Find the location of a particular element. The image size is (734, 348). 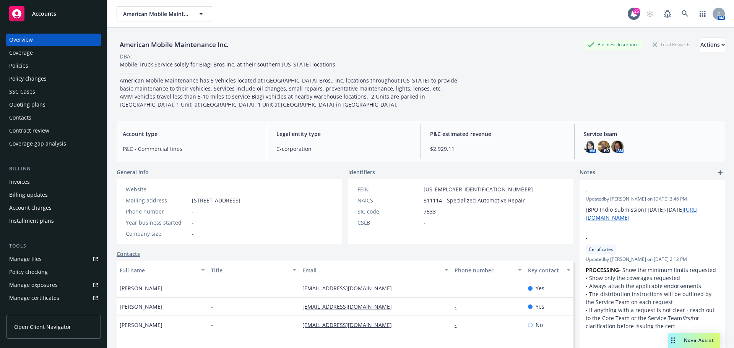

button: Full name is located at coordinates (162, 270).